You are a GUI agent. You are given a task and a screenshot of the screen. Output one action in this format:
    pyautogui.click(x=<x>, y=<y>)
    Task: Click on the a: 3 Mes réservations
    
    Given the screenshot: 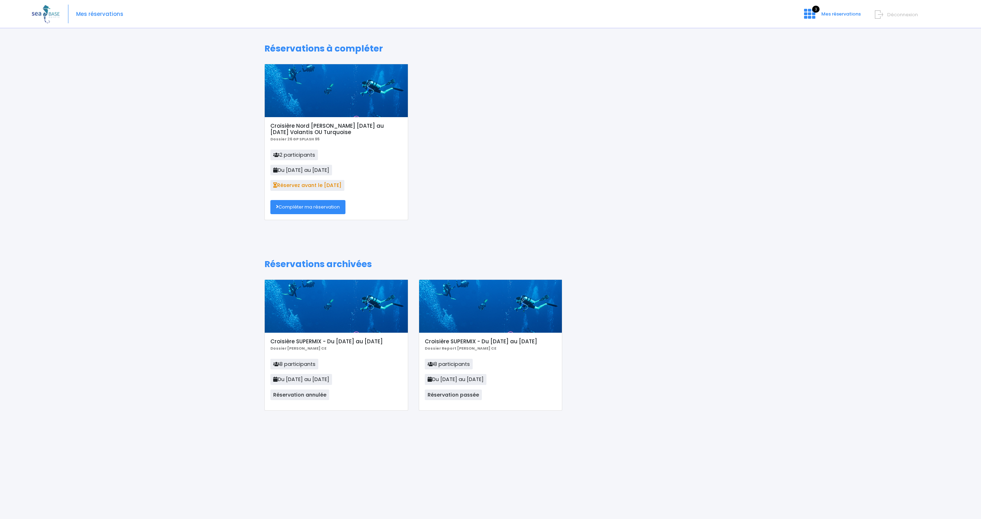 What is the action you would take?
    pyautogui.click(x=832, y=16)
    